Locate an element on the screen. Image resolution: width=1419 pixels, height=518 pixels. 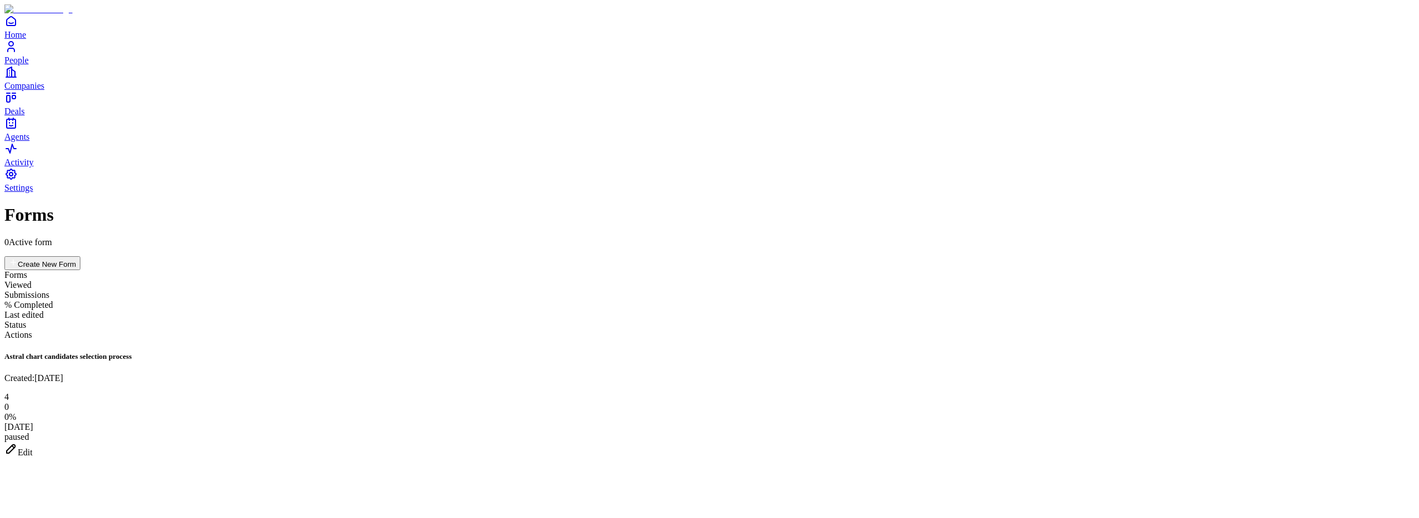
div: Forms is located at coordinates (710, 275).